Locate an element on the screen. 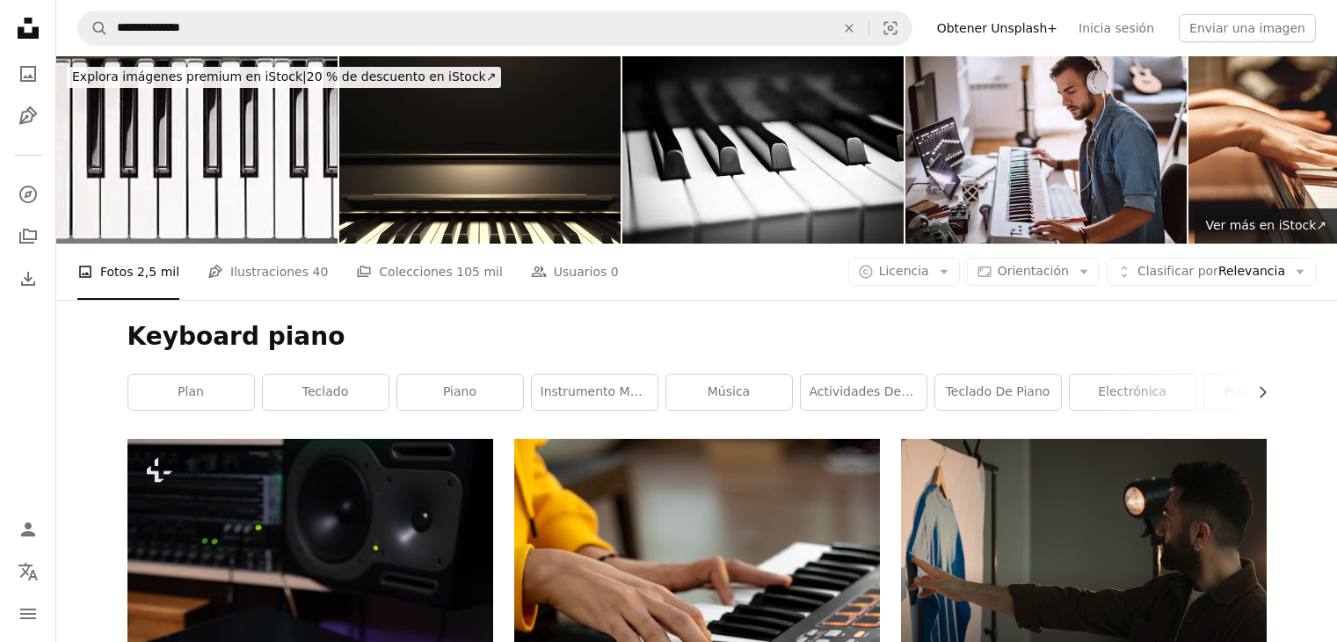 The width and height of the screenshot is (1337, 642). img: Teclado de piano, vista frontal, espacio de copia. Ilustración 3D is located at coordinates (480, 149).